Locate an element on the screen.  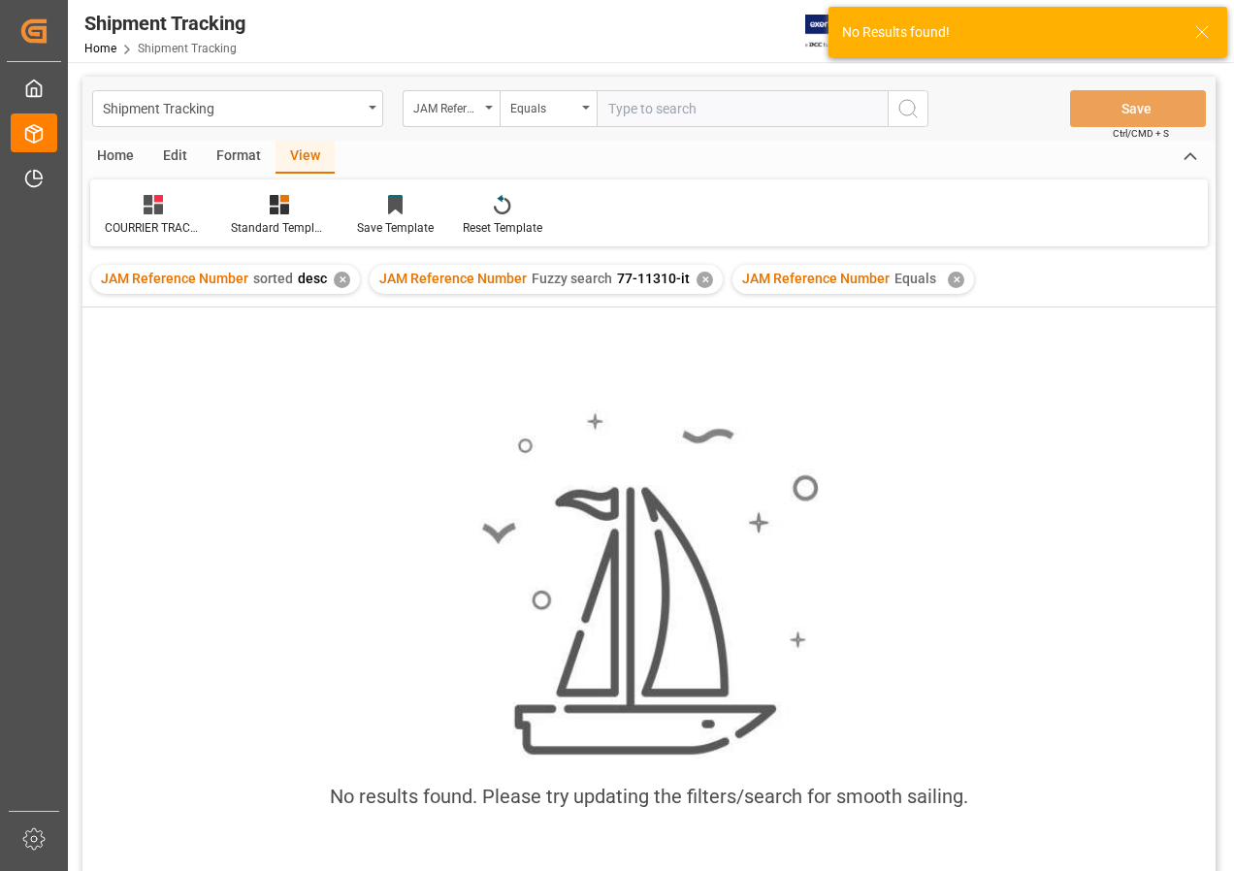
img: Exertis%20JAM%20-%20Email%20Logo.jpg_1722504956.jpg is located at coordinates (838, 31).